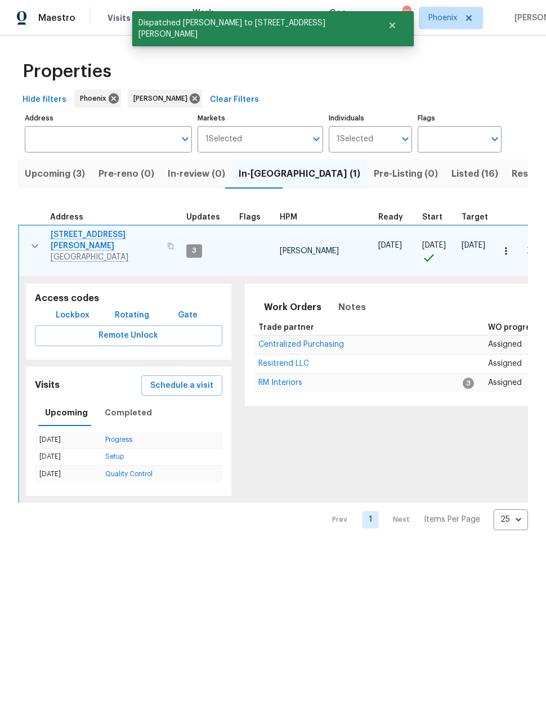  What do you see at coordinates (203, 217) in the screenshot?
I see `span: Updates` at bounding box center [203, 217].